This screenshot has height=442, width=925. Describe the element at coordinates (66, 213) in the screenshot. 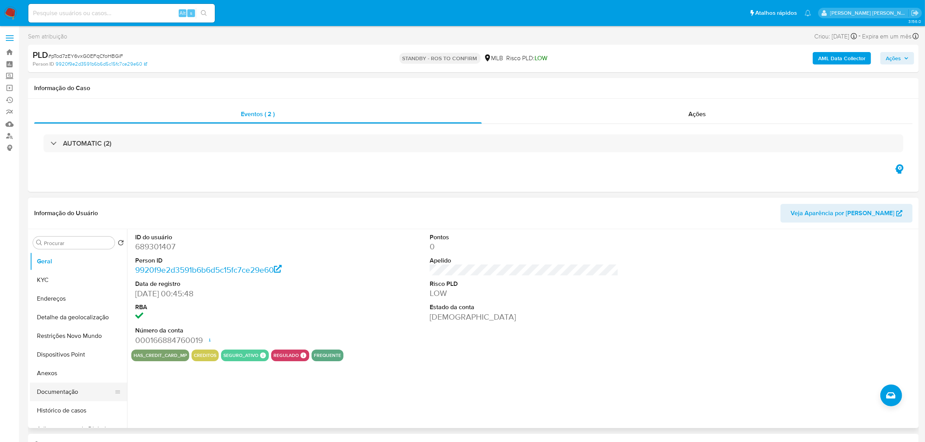

I see `h1: Informação do Usuário` at that location.